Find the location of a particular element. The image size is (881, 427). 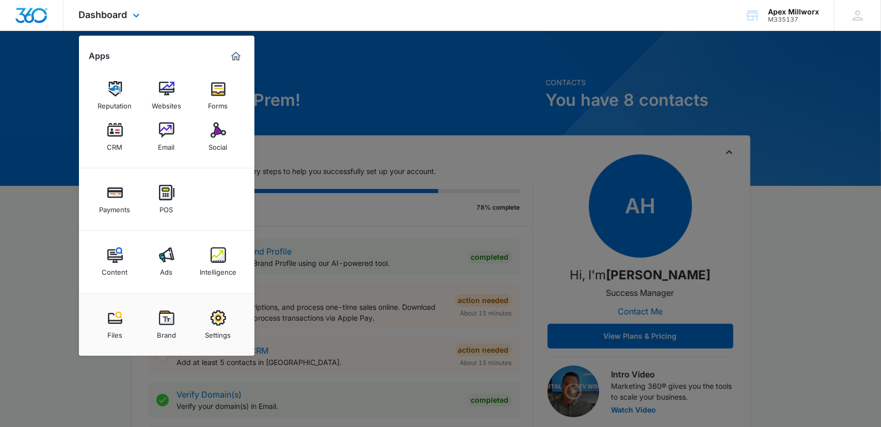

div: Payments is located at coordinates (115, 207).